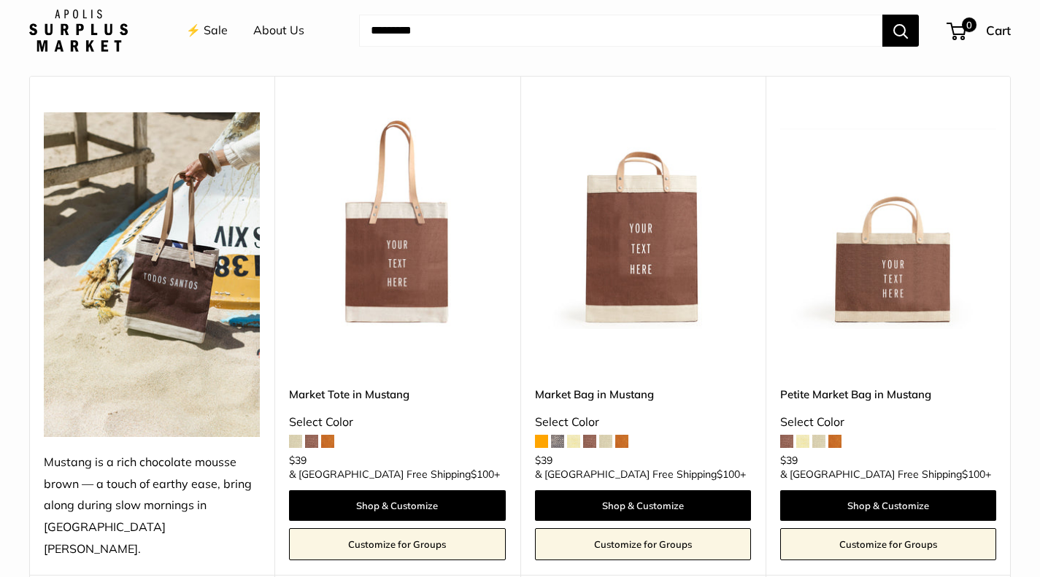  Describe the element at coordinates (78, 31) in the screenshot. I see `img: Apolis: Surplus Market` at that location.